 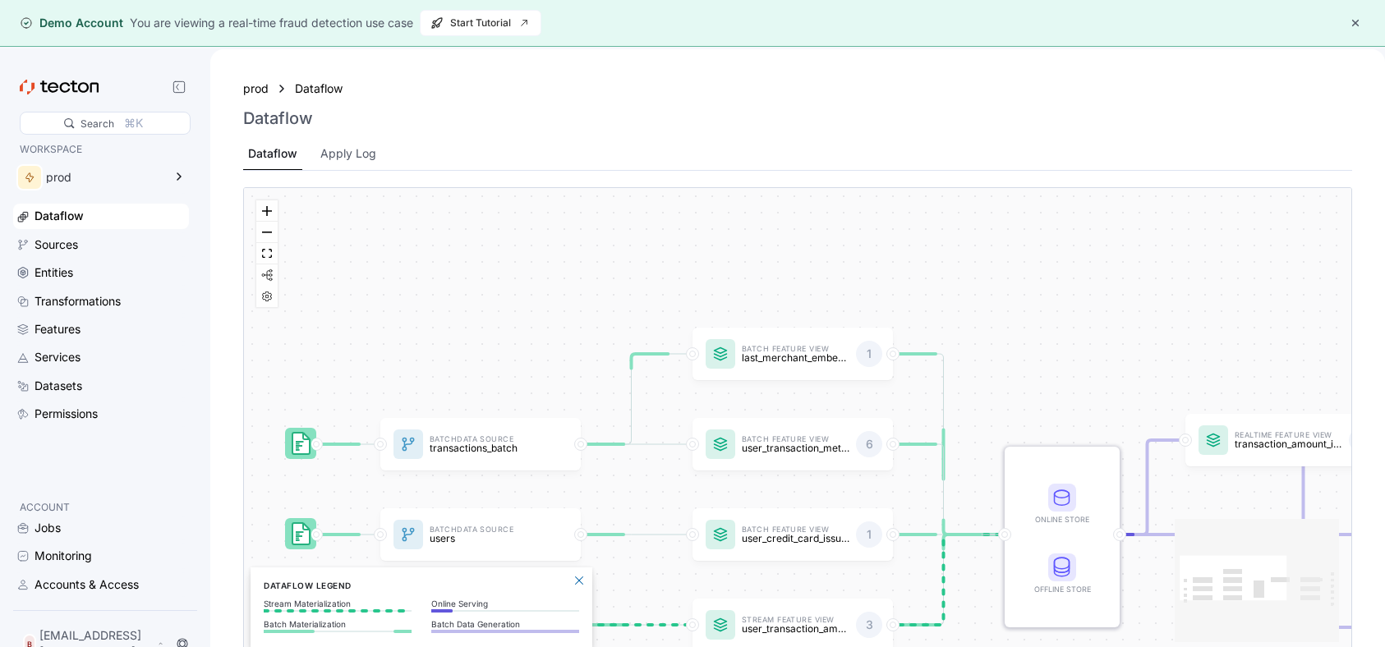 What do you see at coordinates (58, 329) in the screenshot?
I see `div: Features` at bounding box center [58, 329].